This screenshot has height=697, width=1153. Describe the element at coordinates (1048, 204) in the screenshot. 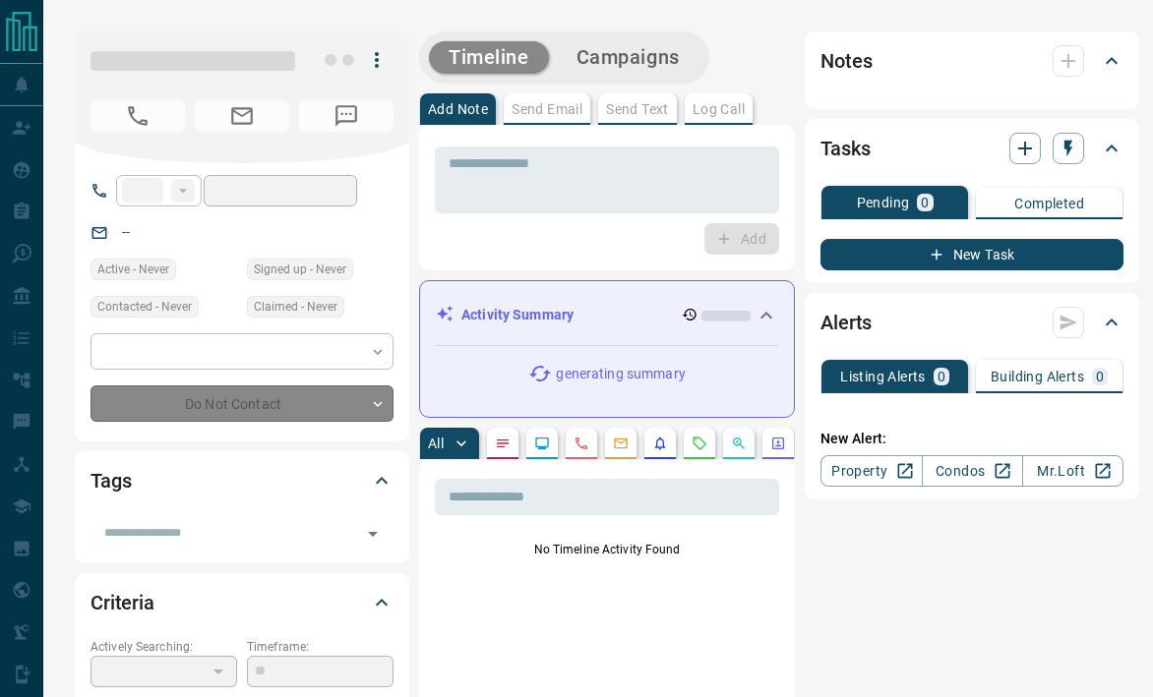

I see `p: Completed` at that location.